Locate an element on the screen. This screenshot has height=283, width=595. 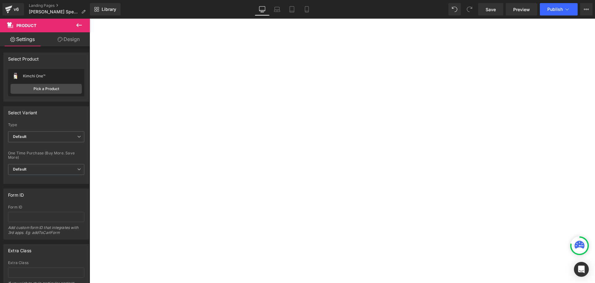
label: Type is located at coordinates (46, 126).